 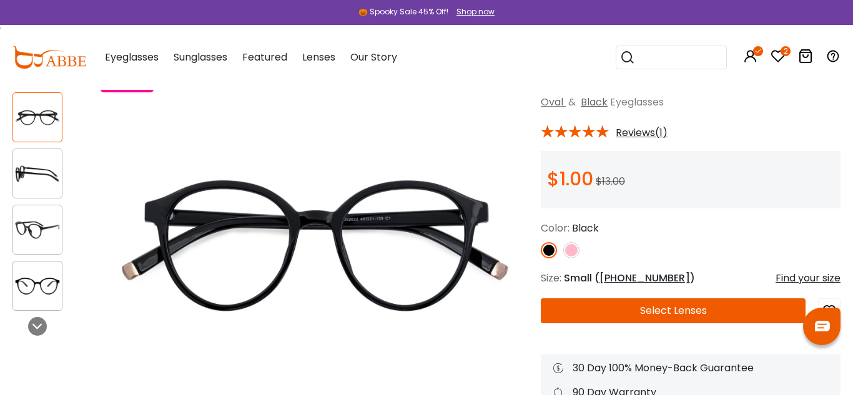 What do you see at coordinates (778, 58) in the screenshot?
I see `a: 2` at bounding box center [778, 58].